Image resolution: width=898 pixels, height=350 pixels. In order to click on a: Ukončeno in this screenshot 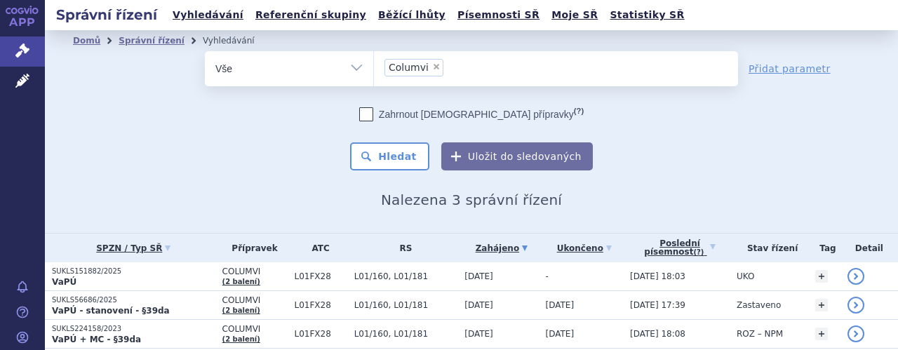, I will do `click(584, 248)`.